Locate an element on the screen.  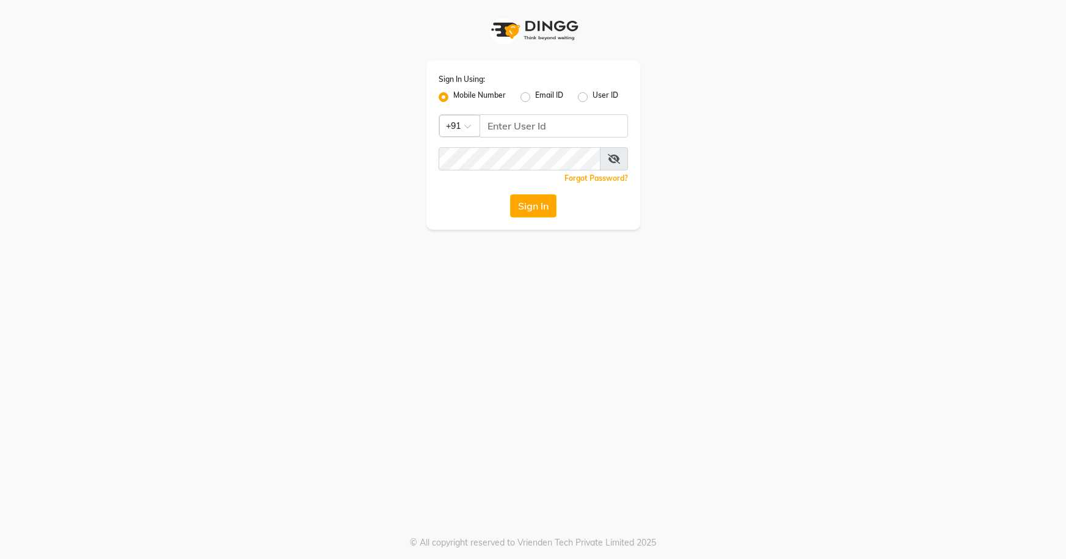
label: Mobile Number is located at coordinates (480, 97).